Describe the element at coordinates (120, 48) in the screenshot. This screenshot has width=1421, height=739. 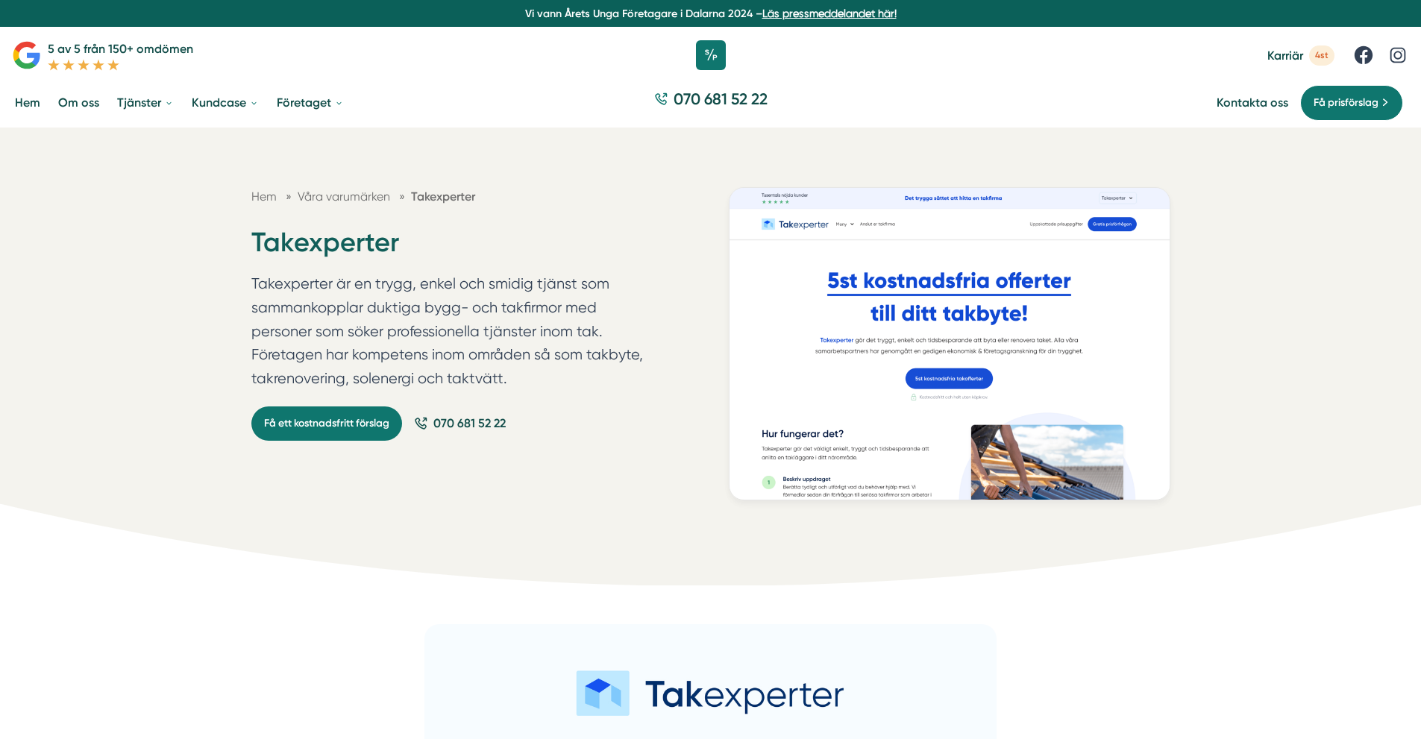
I see `p: 5 av 5 från 150+ omdömen` at that location.